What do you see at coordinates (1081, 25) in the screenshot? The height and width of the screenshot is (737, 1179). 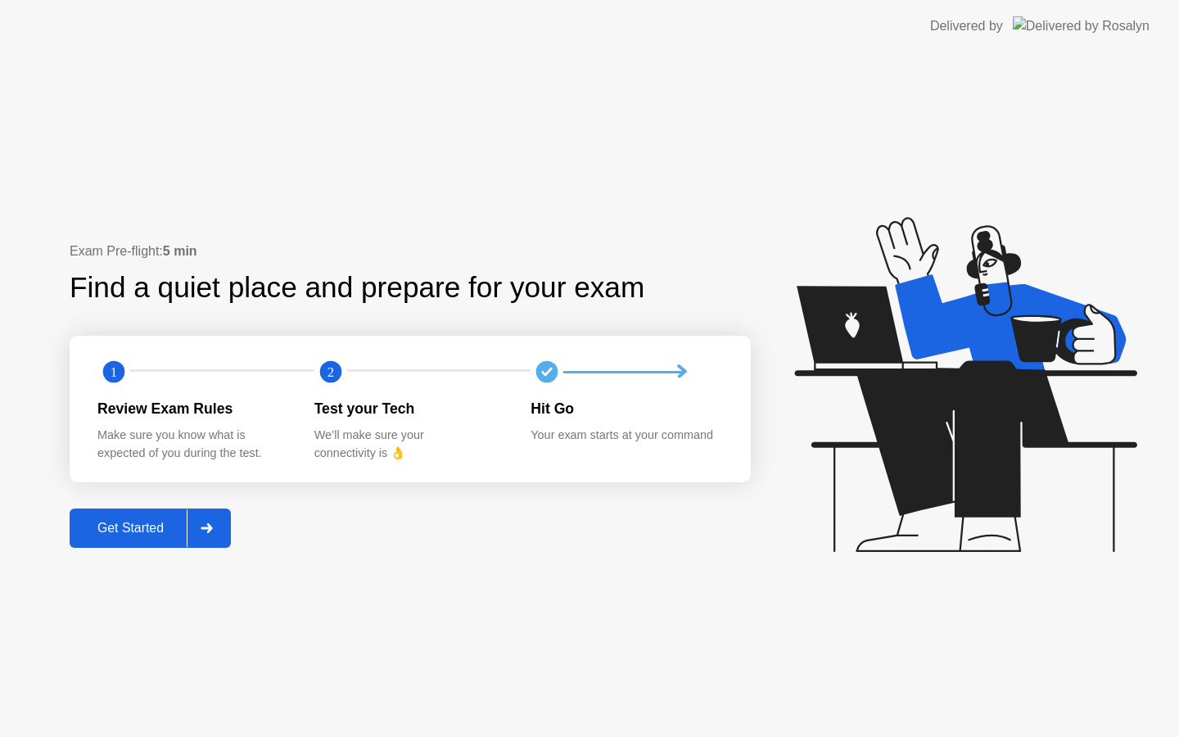 I see `img: Delivered by Rosalyn` at bounding box center [1081, 25].